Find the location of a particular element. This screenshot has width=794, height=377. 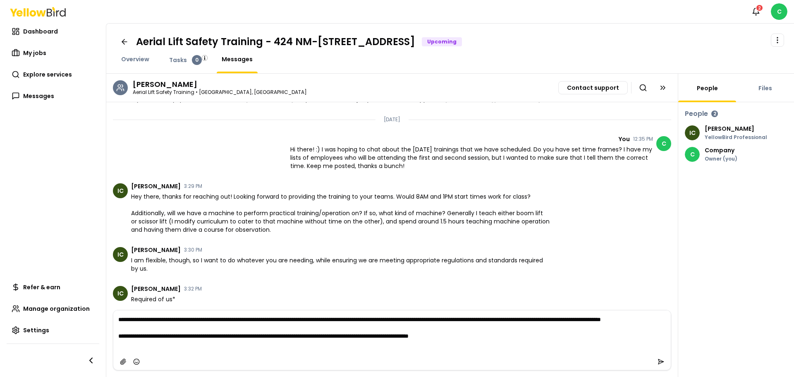

span: Settings is located at coordinates (36, 330).